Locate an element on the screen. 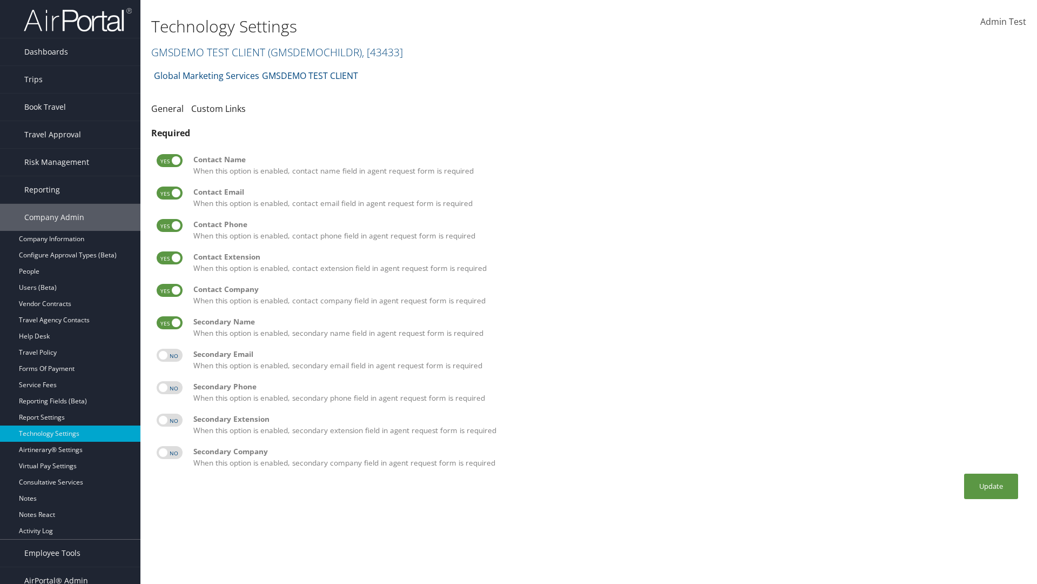  span: Risk Management is located at coordinates (57, 162).